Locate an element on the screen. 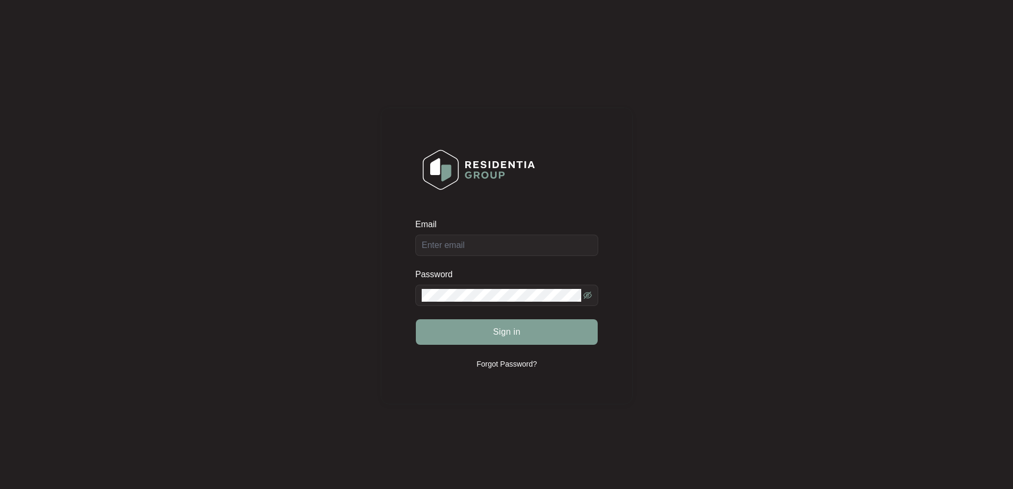  label: Password is located at coordinates (438, 274).